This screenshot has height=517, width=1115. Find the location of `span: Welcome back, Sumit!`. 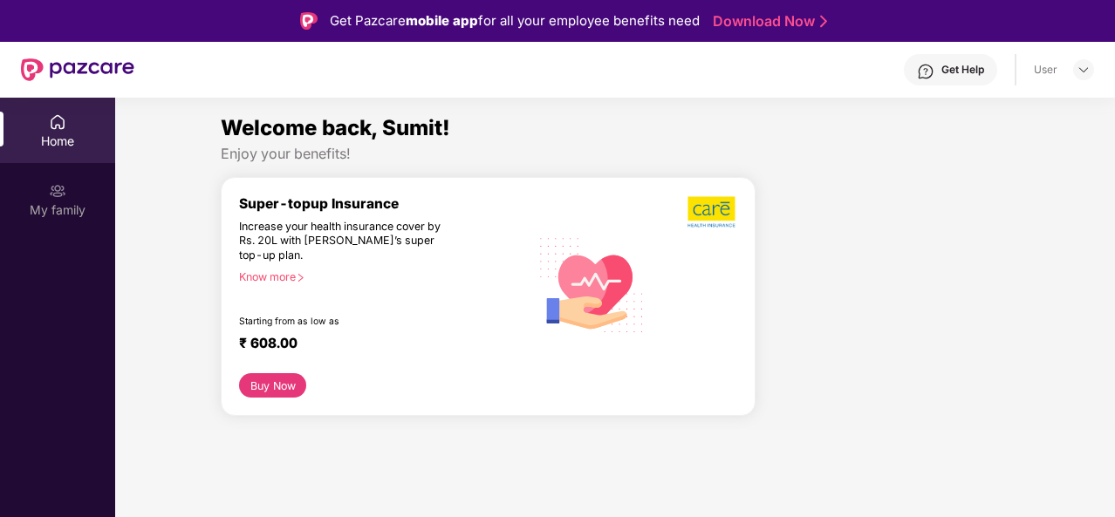

span: Welcome back, Sumit! is located at coordinates (335, 127).